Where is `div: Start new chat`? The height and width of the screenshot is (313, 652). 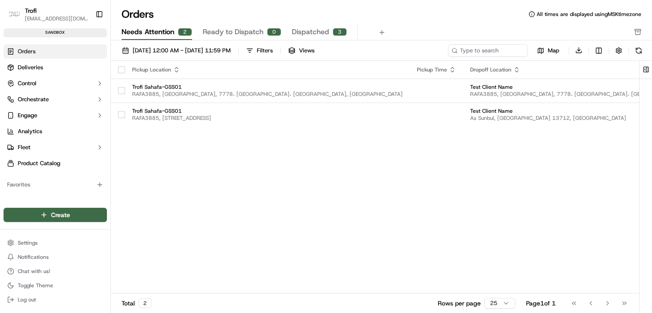
div: Start new chat is located at coordinates (88, 89).